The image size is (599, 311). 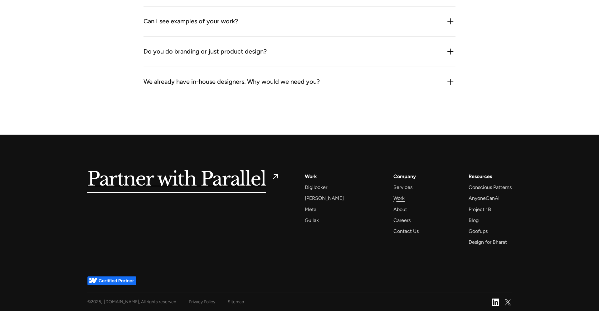 What do you see at coordinates (402, 220) in the screenshot?
I see `div: Careers` at bounding box center [402, 220].